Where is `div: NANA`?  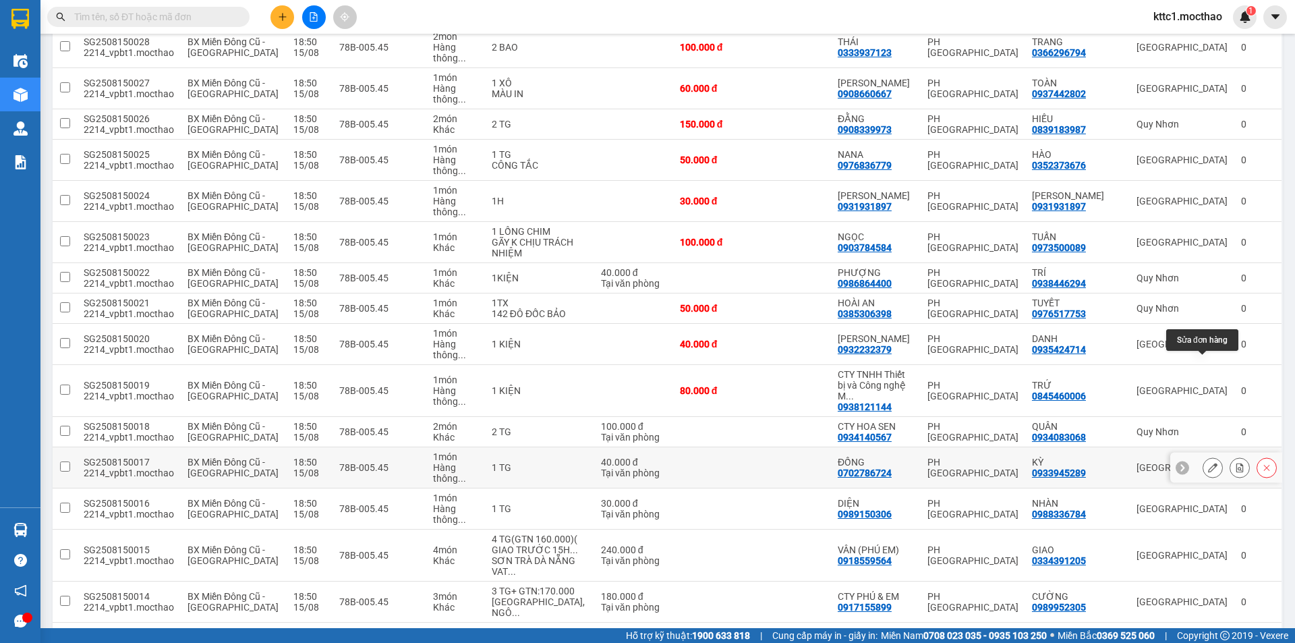 div: NANA is located at coordinates (875, 154).